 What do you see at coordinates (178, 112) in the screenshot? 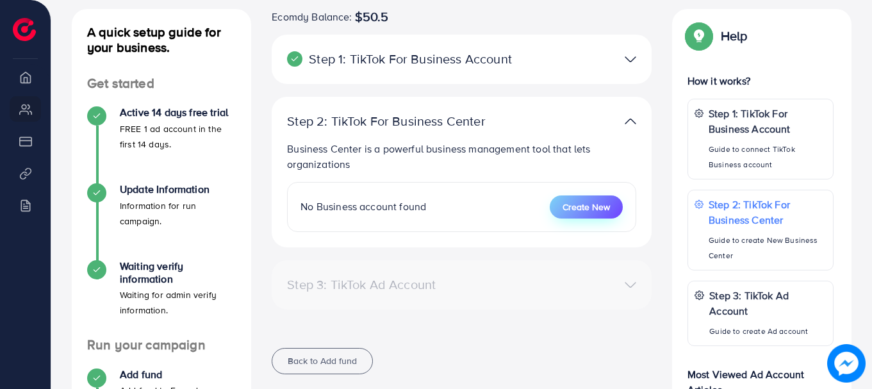
I see `h4: Active 14 days free trial` at bounding box center [178, 112].